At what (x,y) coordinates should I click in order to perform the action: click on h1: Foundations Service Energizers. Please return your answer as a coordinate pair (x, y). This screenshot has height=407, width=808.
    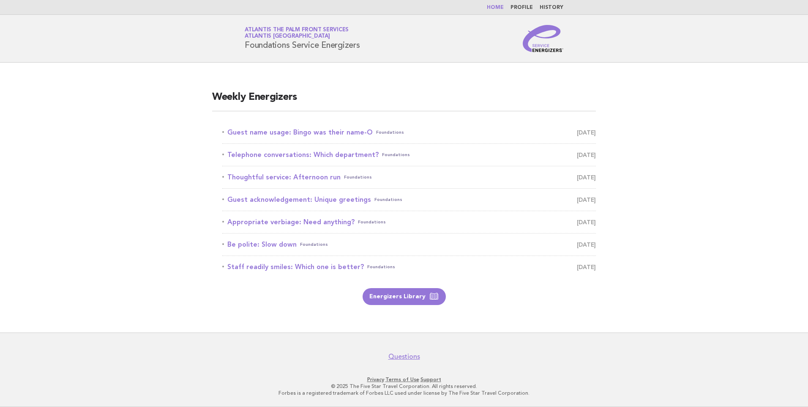
    Looking at the image, I should click on (302, 38).